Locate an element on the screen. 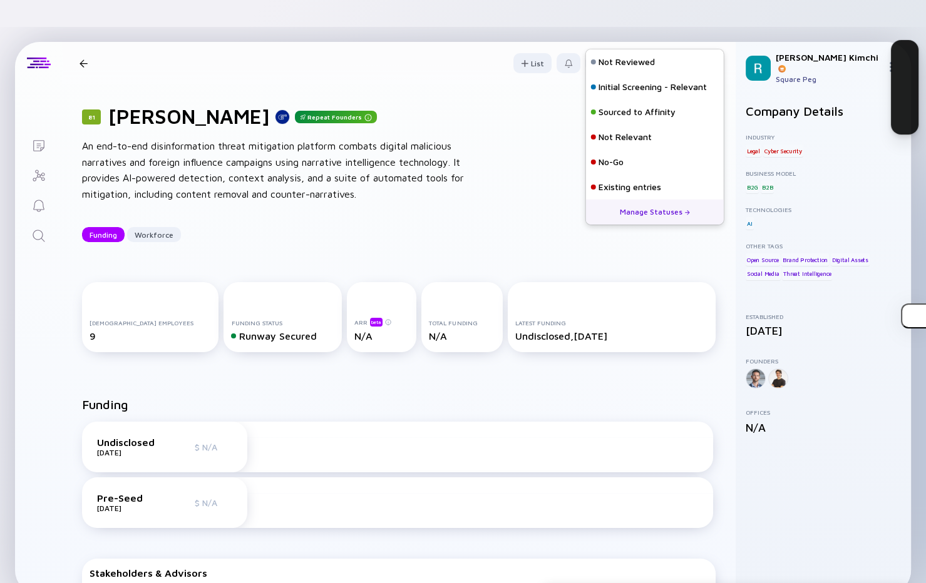  div: Founders is located at coordinates (823, 361).